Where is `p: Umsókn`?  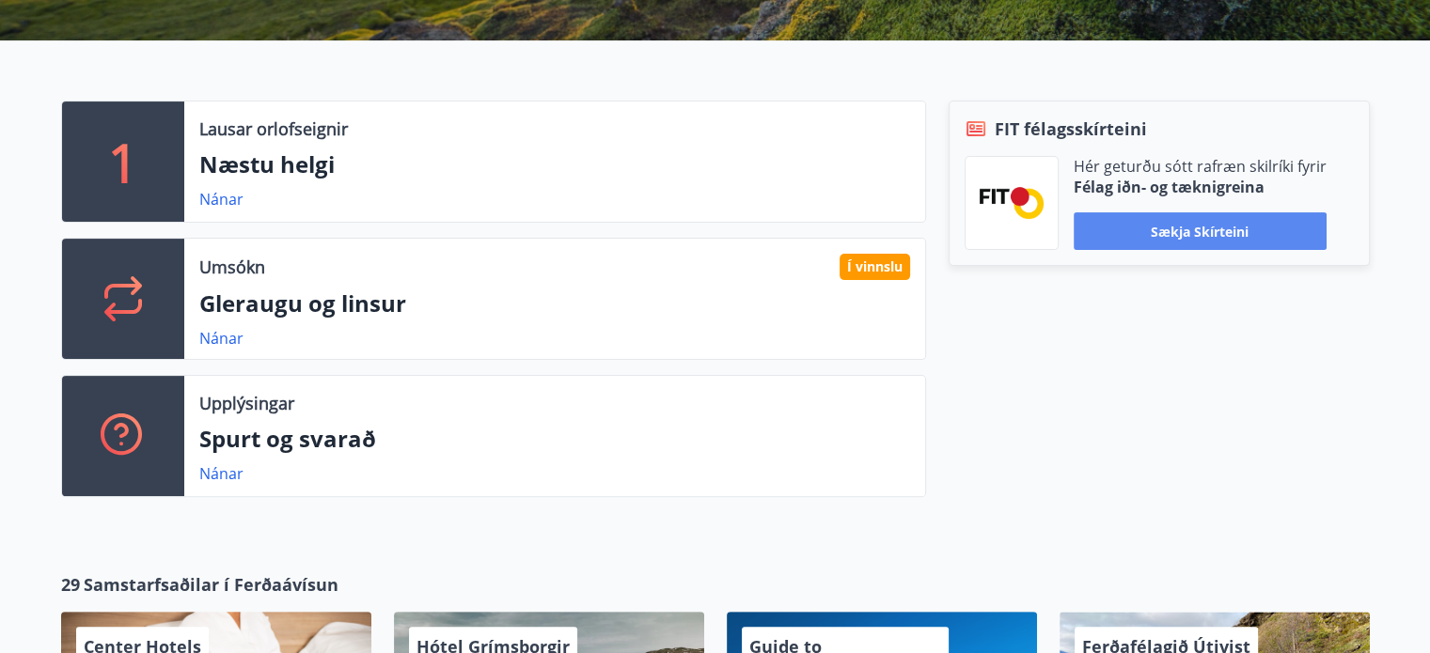
p: Umsókn is located at coordinates (232, 267).